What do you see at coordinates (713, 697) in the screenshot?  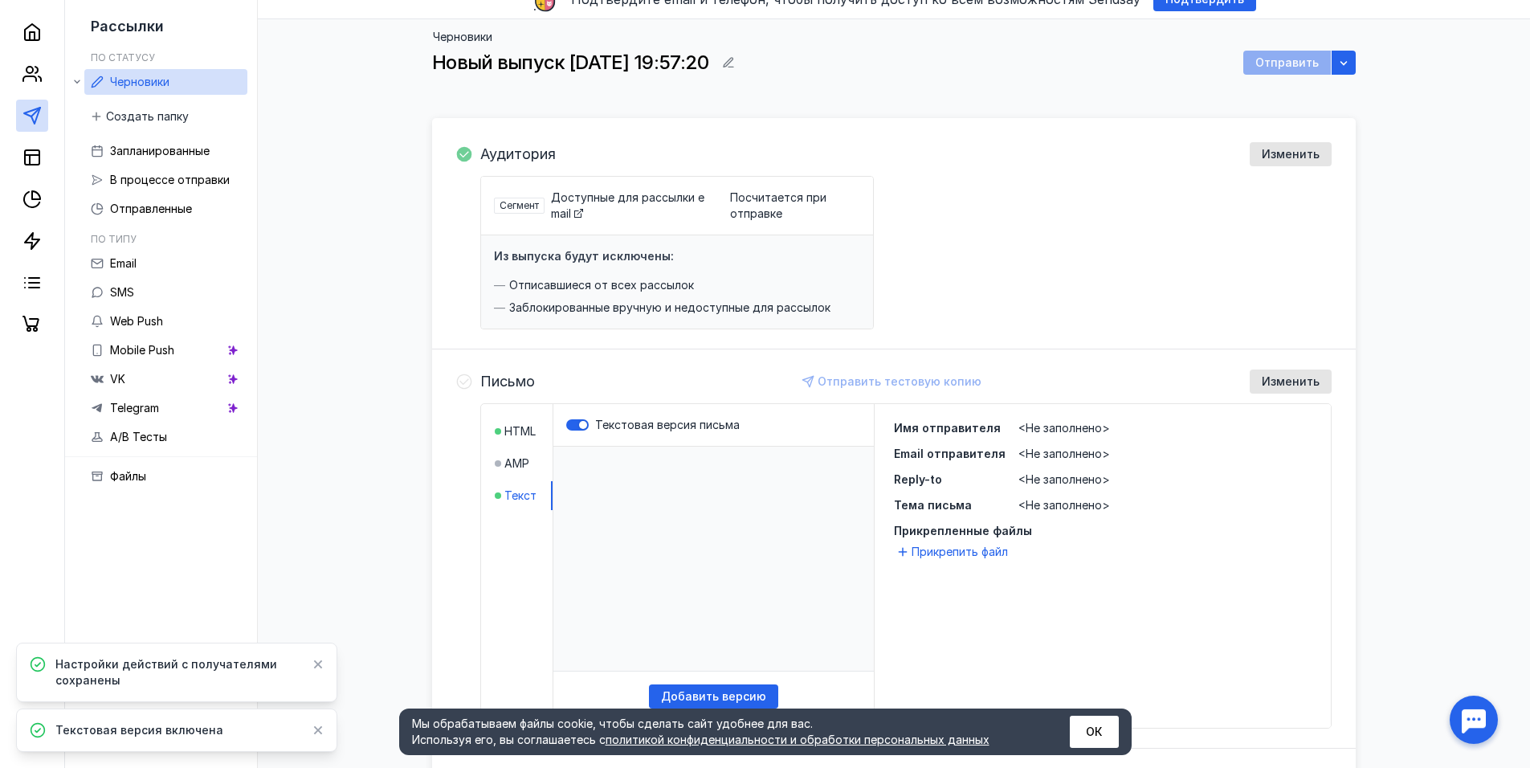 I see `span: Добавить версию` at bounding box center [713, 697].